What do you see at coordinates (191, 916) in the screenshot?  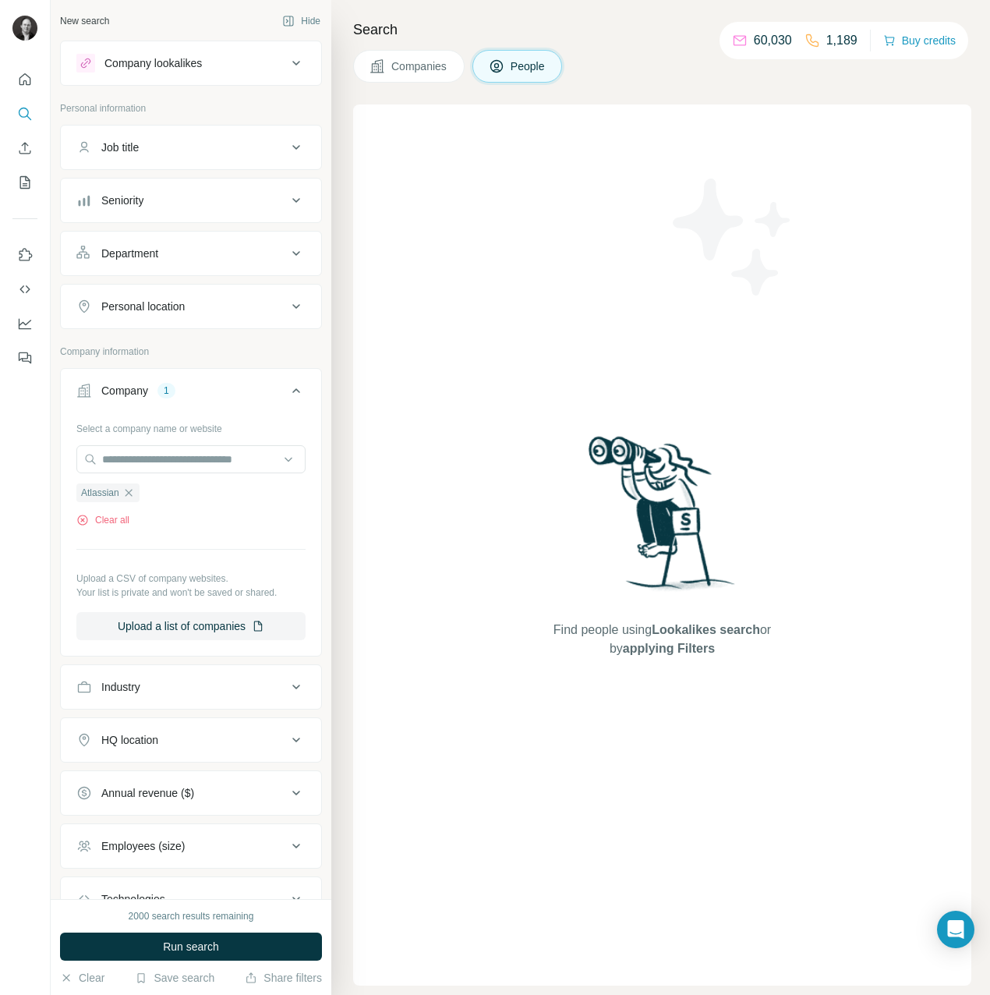 I see `div: 2000 search results remaining` at bounding box center [191, 916].